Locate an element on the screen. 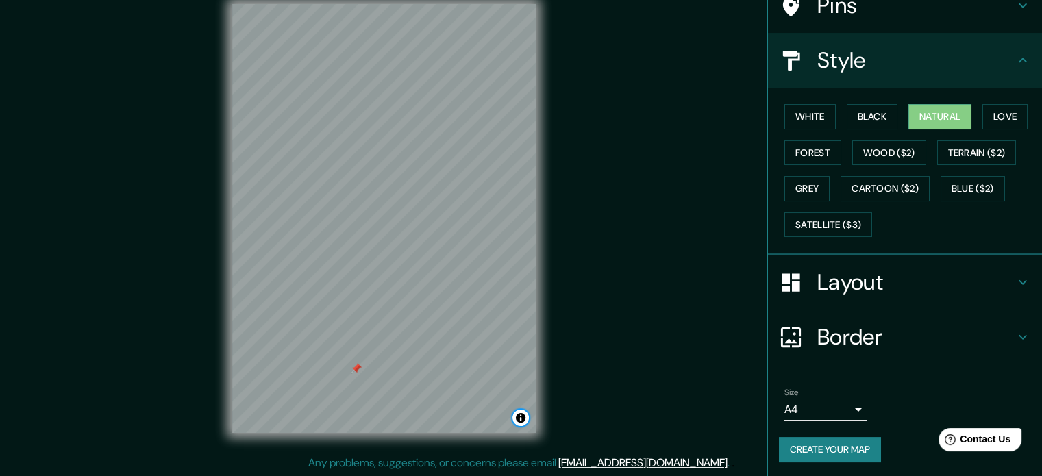  label: Size is located at coordinates (792, 393).